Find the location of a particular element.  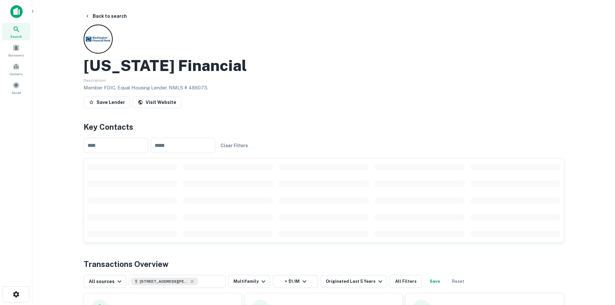

button: All sources is located at coordinates (105, 282).